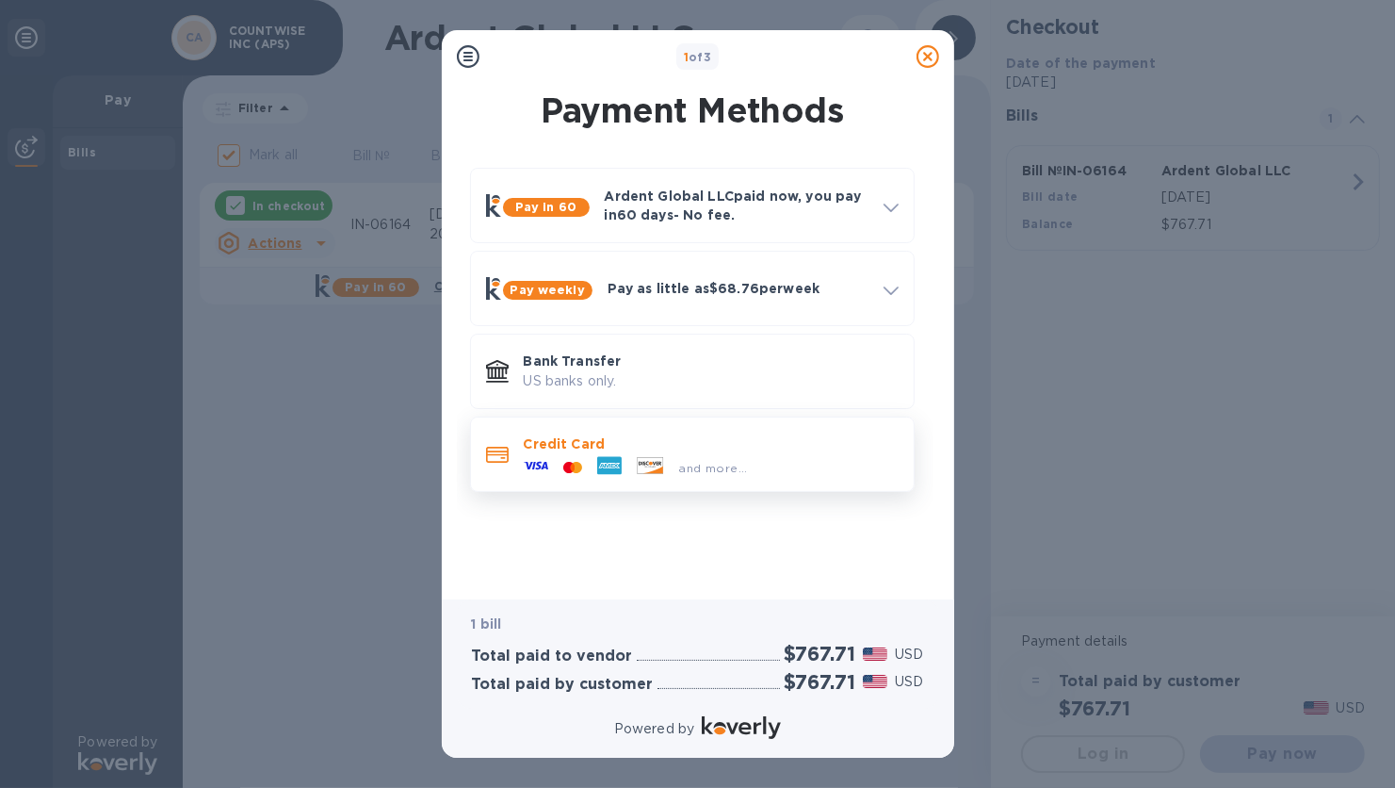 This screenshot has width=1395, height=788. What do you see at coordinates (698, 57) in the screenshot?
I see `b: of 3` at bounding box center [698, 57].